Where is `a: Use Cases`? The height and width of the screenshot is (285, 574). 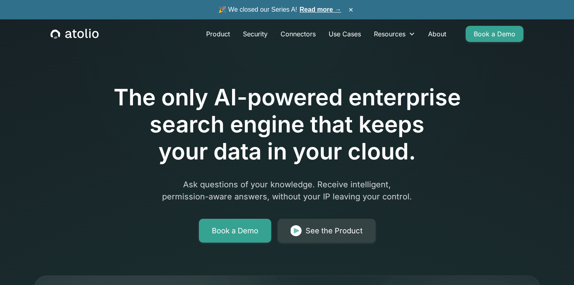 a: Use Cases is located at coordinates (345, 34).